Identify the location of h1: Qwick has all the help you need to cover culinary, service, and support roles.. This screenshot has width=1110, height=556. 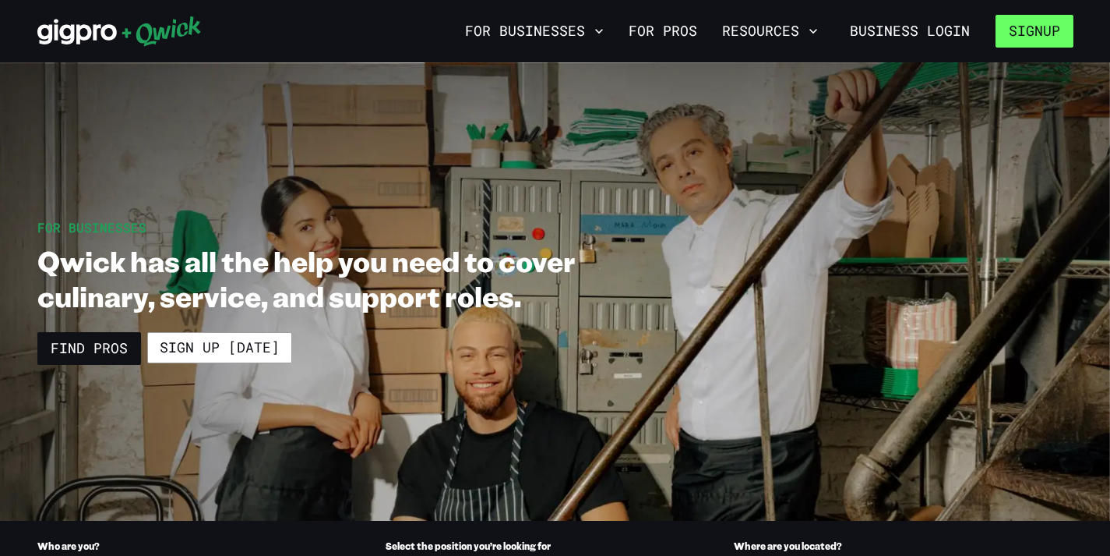
(348, 278).